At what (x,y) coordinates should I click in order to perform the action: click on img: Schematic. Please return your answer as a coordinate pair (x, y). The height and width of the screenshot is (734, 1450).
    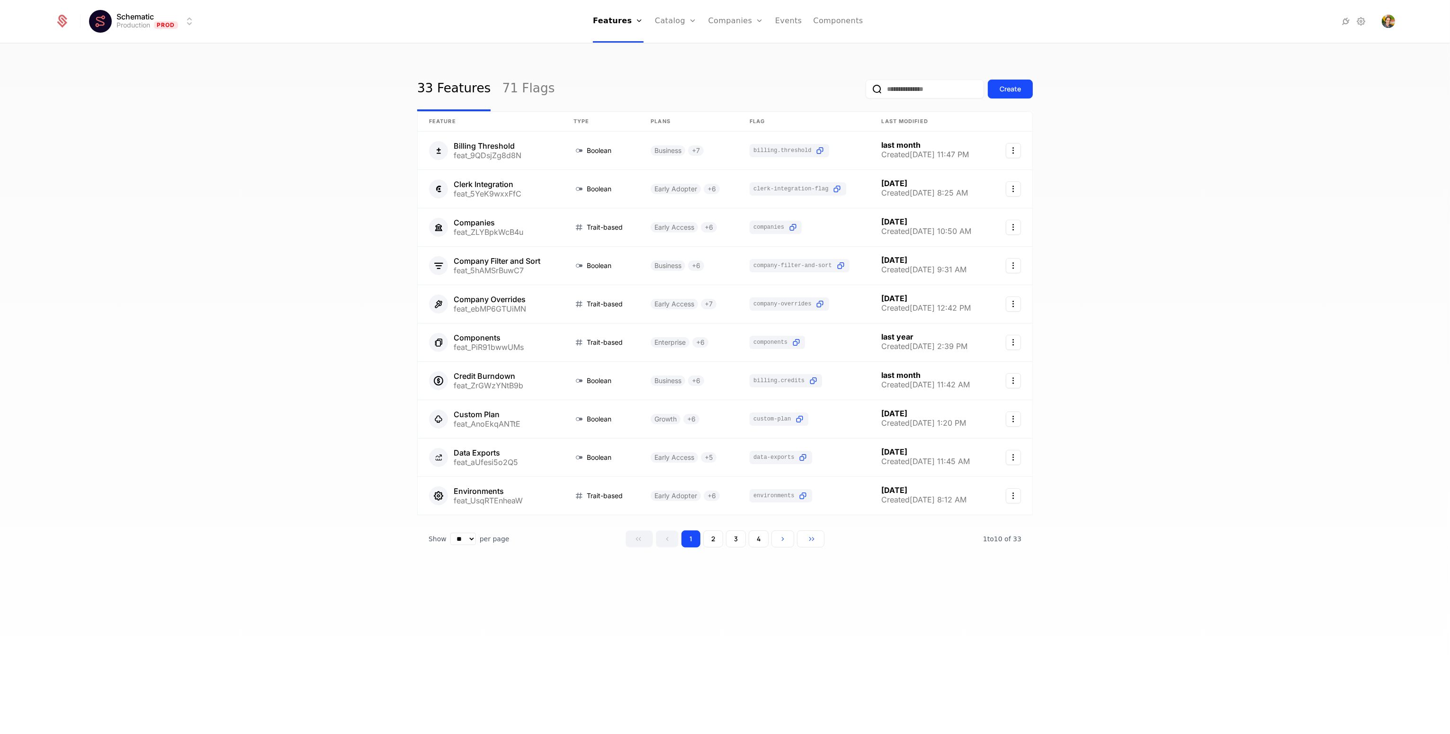
    Looking at the image, I should click on (100, 21).